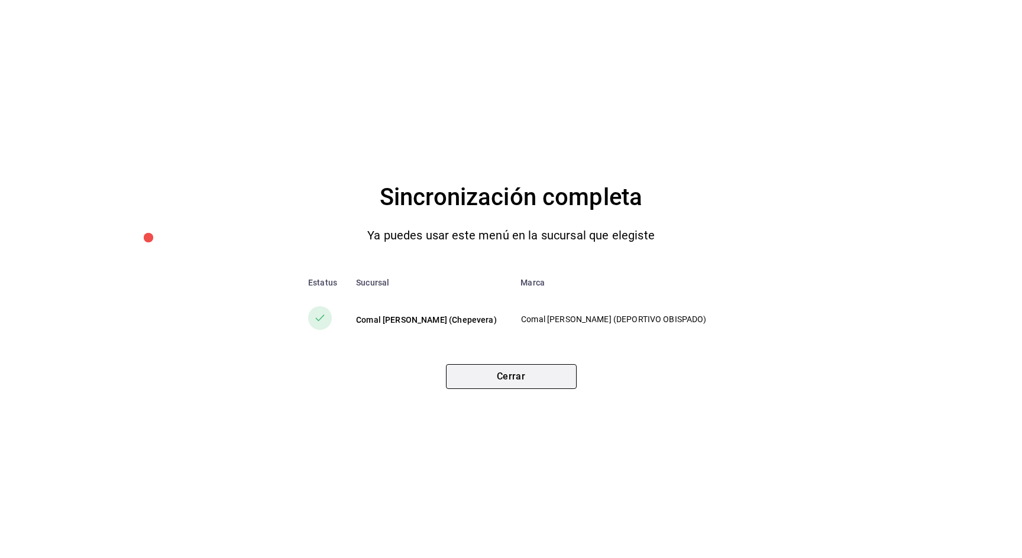  What do you see at coordinates (429, 283) in the screenshot?
I see `th: Sucursal` at bounding box center [429, 283].